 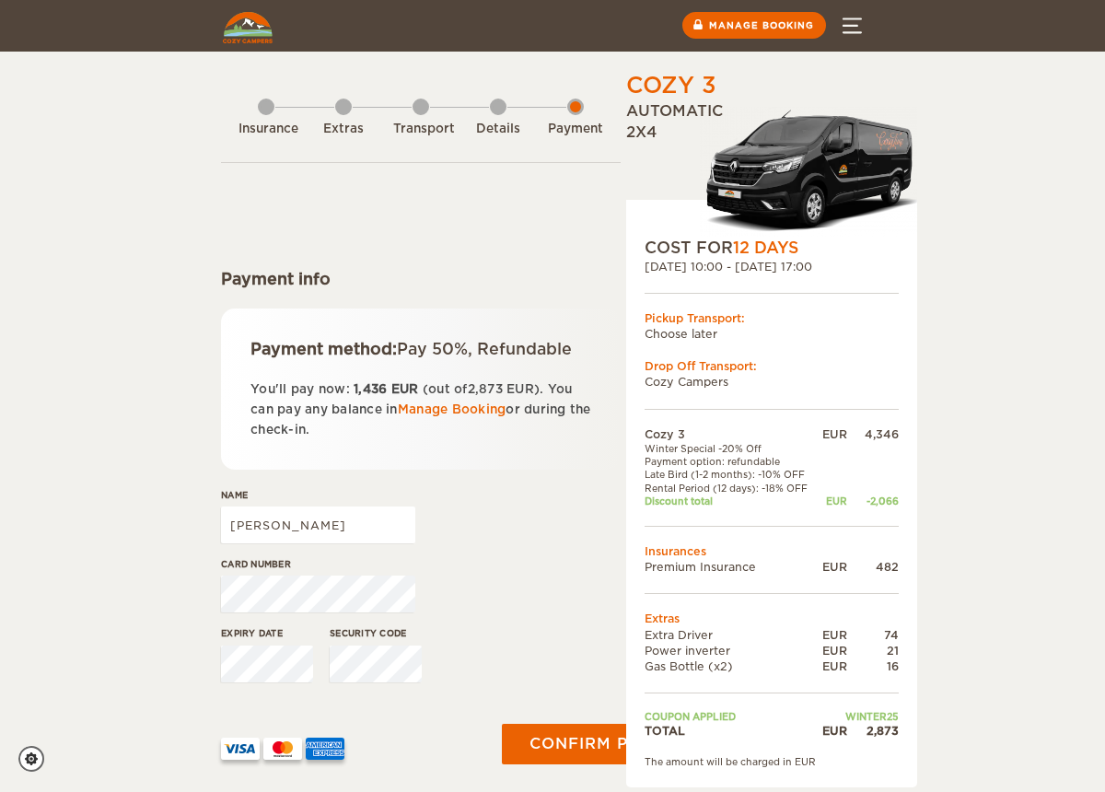 I want to click on div: 16, so click(x=873, y=666).